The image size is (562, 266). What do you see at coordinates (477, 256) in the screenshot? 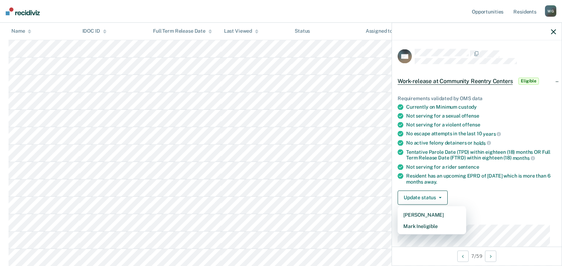
I see `div: 7 / 59` at bounding box center [477, 256].